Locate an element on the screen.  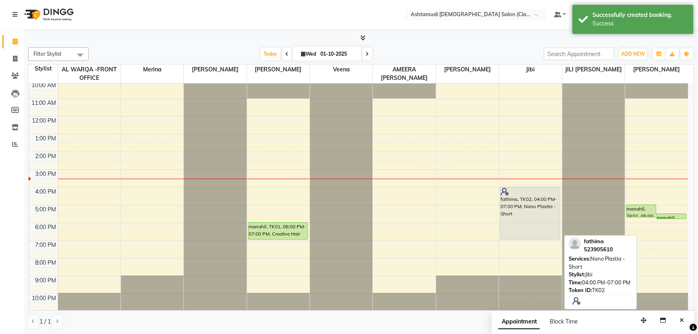
span: Today is located at coordinates (270, 54).